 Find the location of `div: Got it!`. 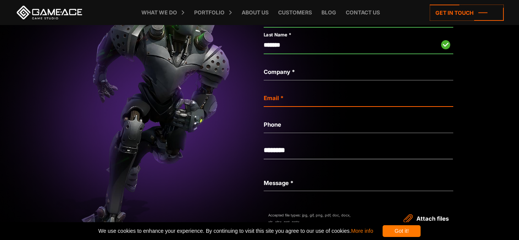

div: Got it! is located at coordinates (401, 231).